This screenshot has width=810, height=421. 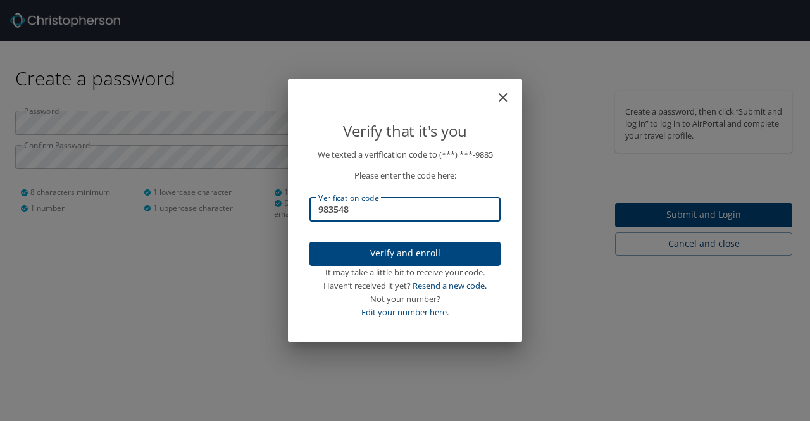 I want to click on span: Verify and enroll, so click(x=405, y=253).